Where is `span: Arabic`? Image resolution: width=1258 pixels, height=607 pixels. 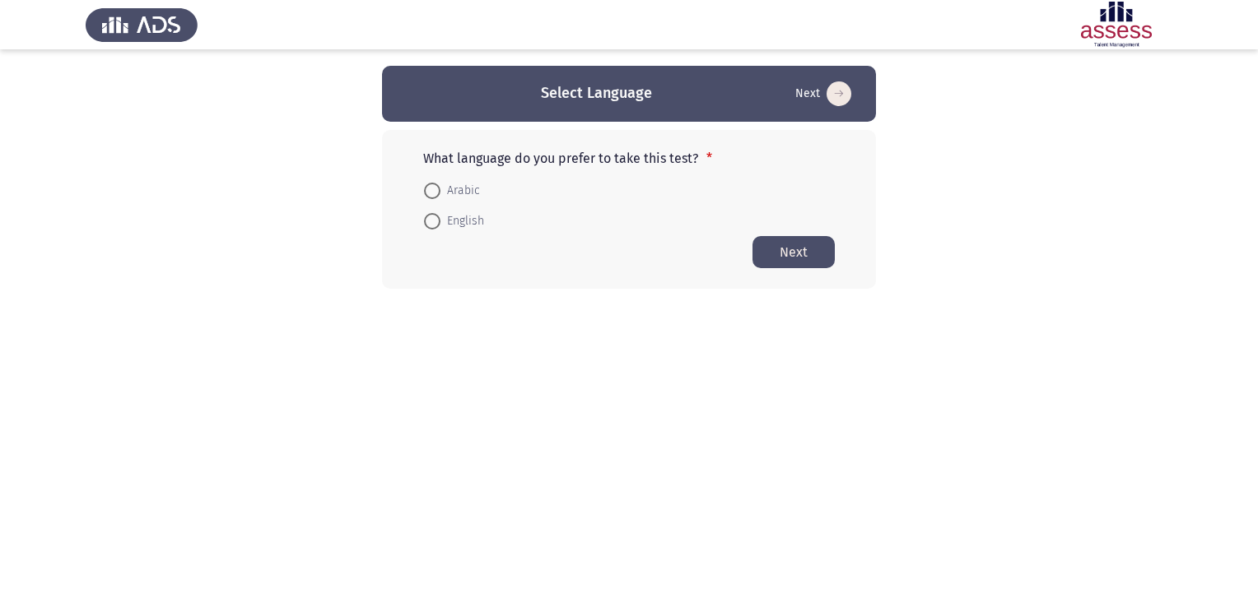
span: Arabic is located at coordinates (460, 191).